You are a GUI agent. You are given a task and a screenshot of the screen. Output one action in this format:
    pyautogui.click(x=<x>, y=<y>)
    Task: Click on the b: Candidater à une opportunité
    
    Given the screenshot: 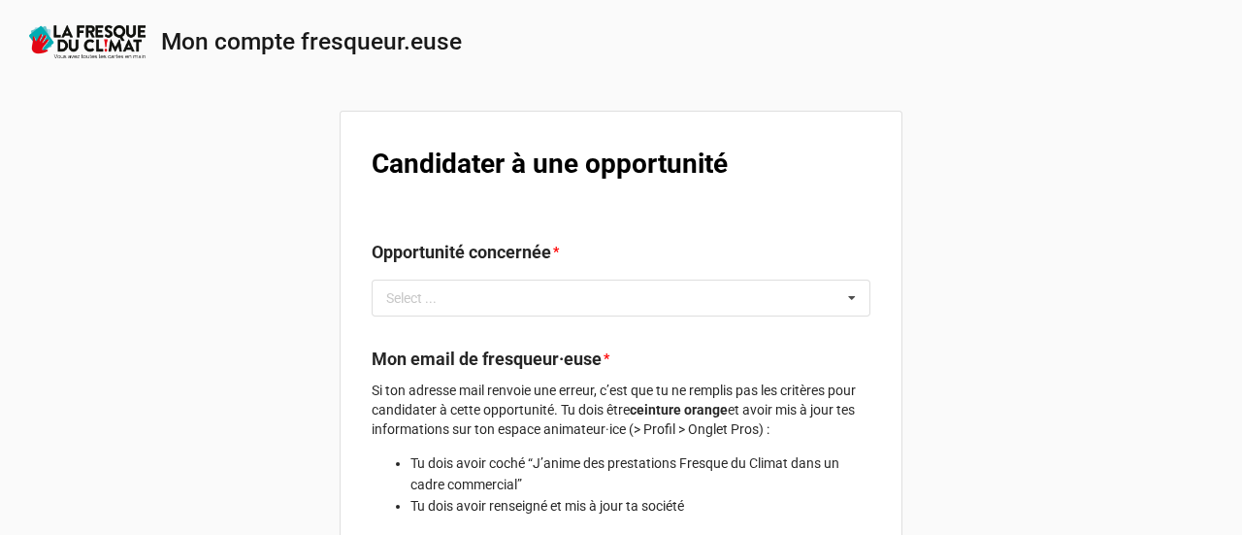 What is the action you would take?
    pyautogui.click(x=549, y=163)
    